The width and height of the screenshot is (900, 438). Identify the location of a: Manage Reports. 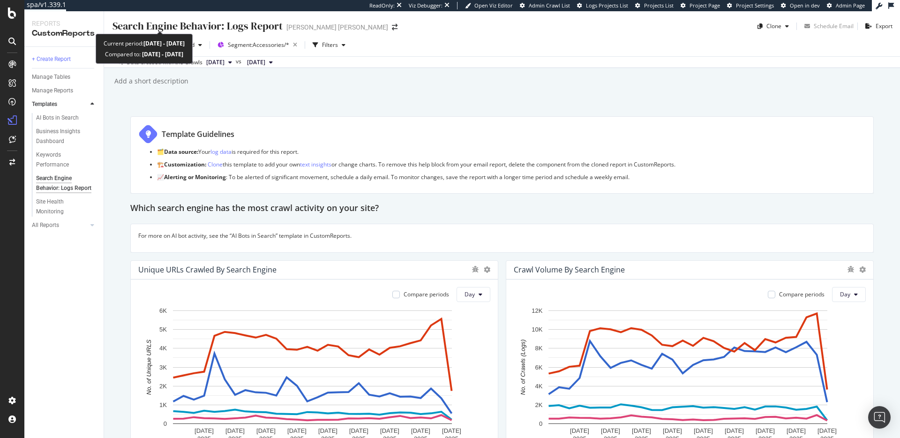
(64, 90).